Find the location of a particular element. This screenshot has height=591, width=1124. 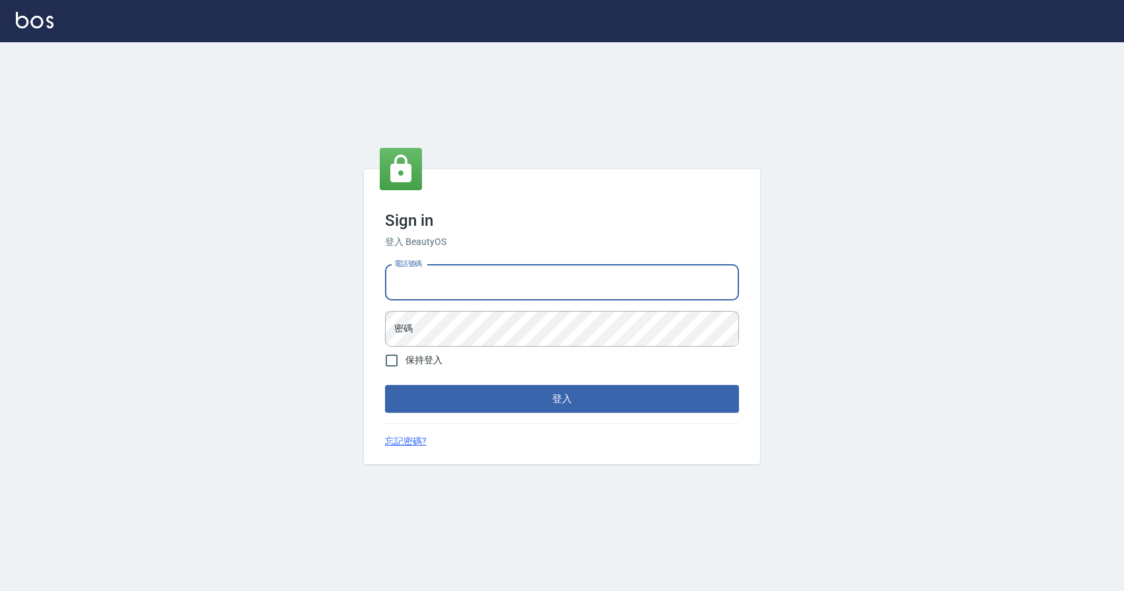

a: 忘記密碼? is located at coordinates (405, 441).